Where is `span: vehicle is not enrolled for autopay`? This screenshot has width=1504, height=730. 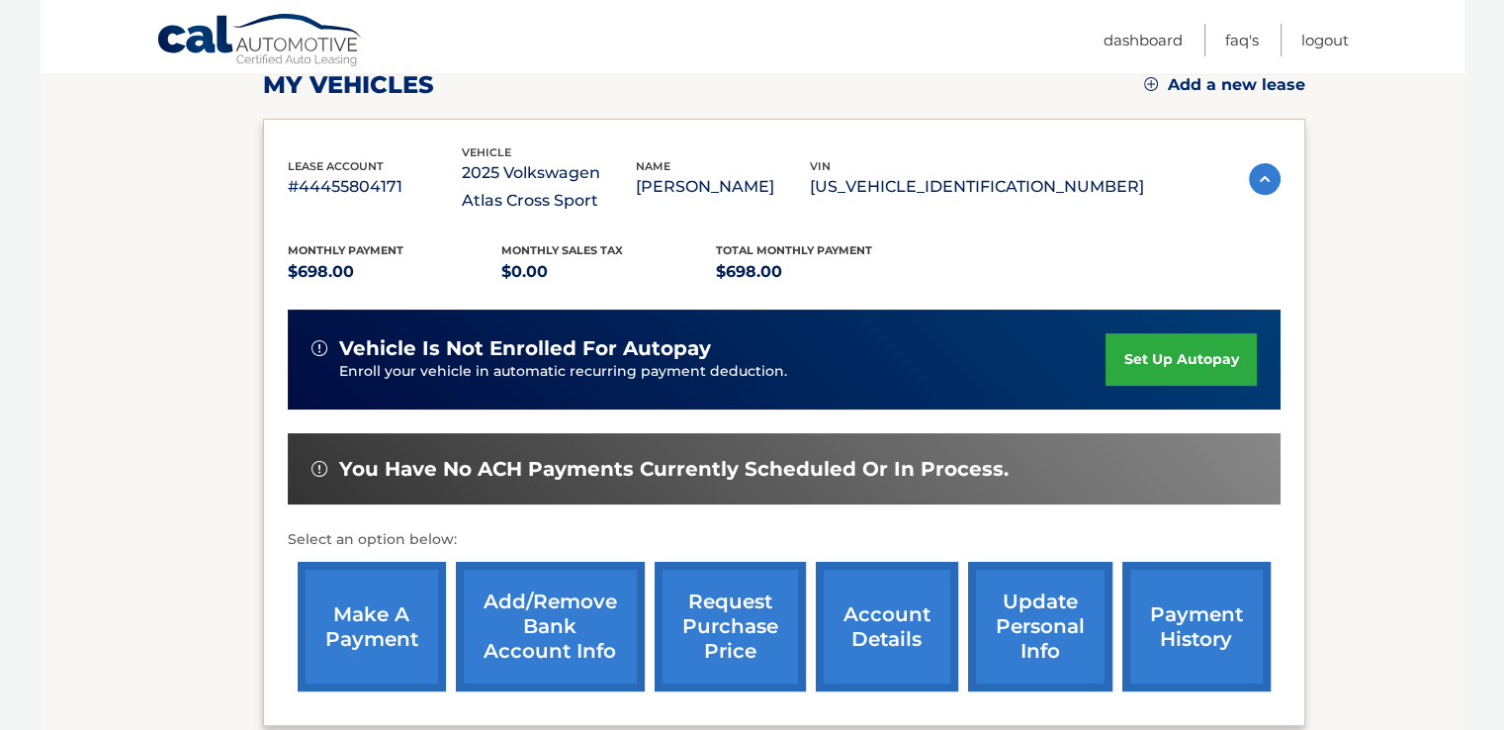
span: vehicle is not enrolled for autopay is located at coordinates (525, 348).